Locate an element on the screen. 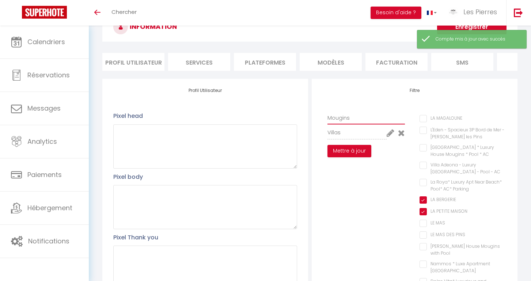 The width and height of the screenshot is (531, 281). p: Pixel body is located at coordinates (205, 177).